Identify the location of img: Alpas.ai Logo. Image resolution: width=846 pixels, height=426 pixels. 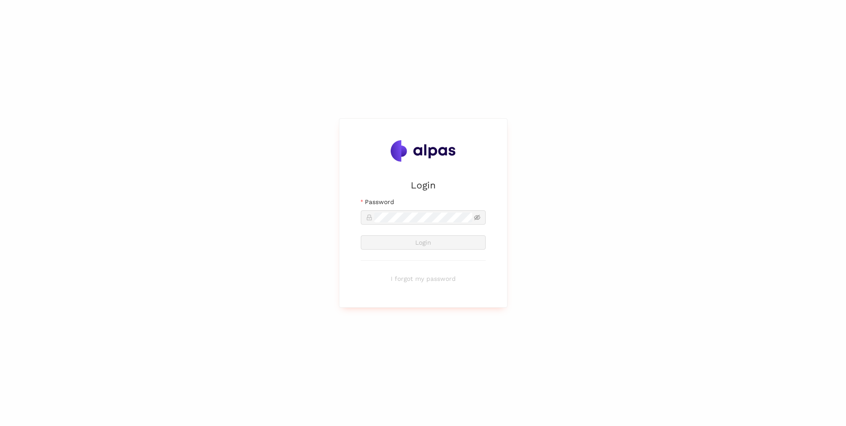
(423, 151).